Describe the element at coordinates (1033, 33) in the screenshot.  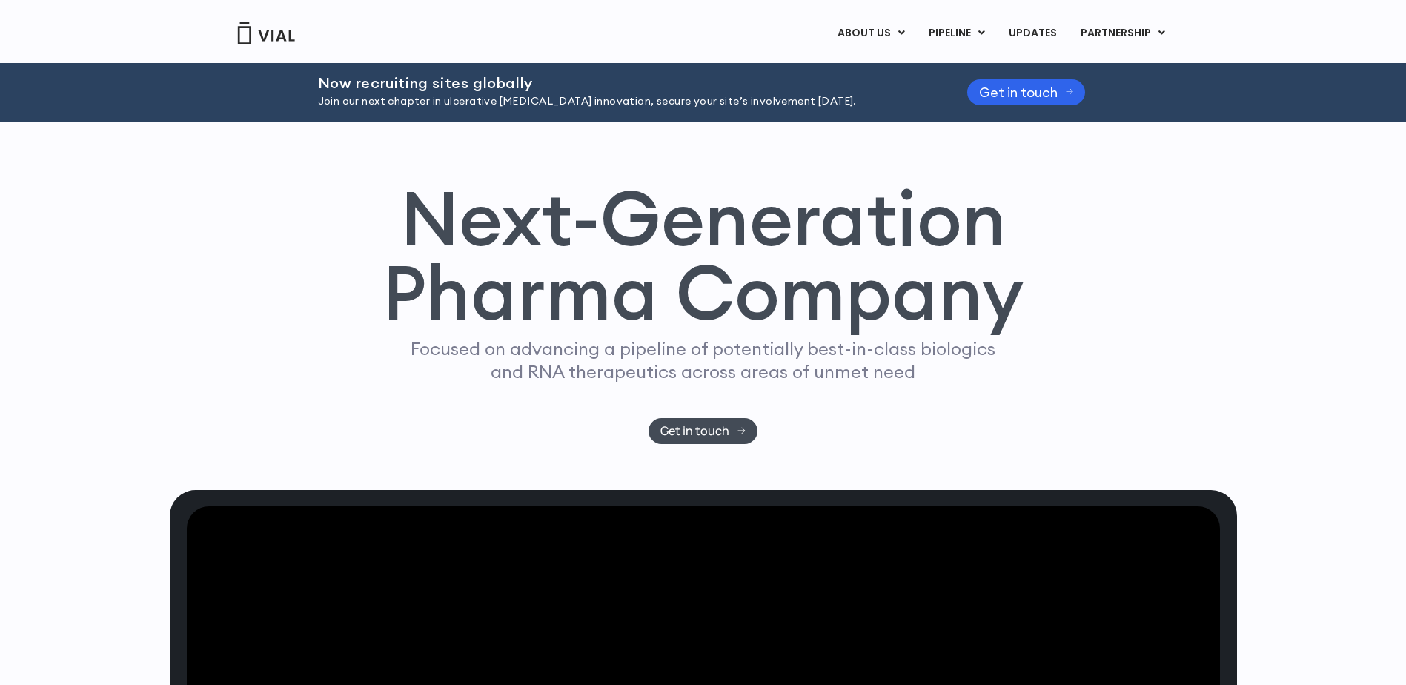
I see `a: UPDATES` at that location.